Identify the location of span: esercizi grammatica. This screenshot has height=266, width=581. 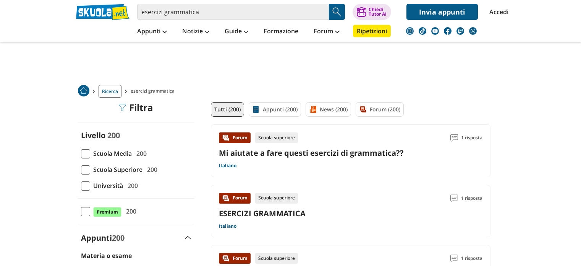
(154, 91).